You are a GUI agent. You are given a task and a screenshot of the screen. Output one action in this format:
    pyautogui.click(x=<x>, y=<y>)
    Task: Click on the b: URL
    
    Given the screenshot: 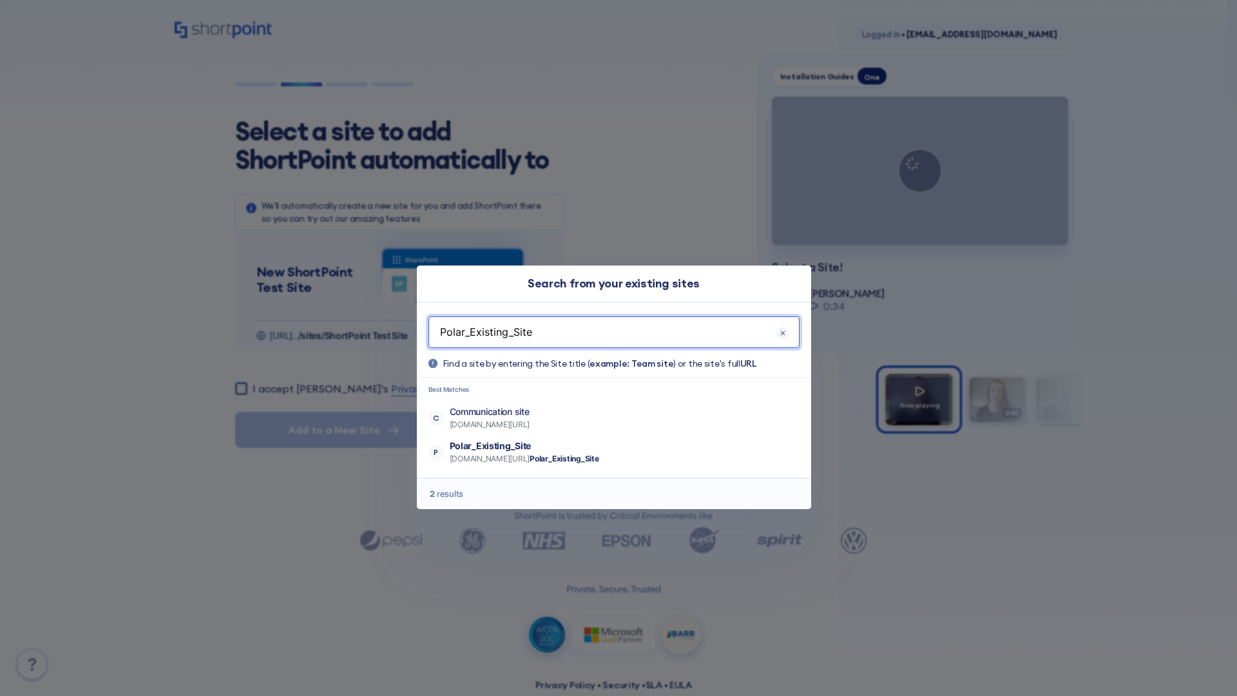 What is the action you would take?
    pyautogui.click(x=749, y=363)
    